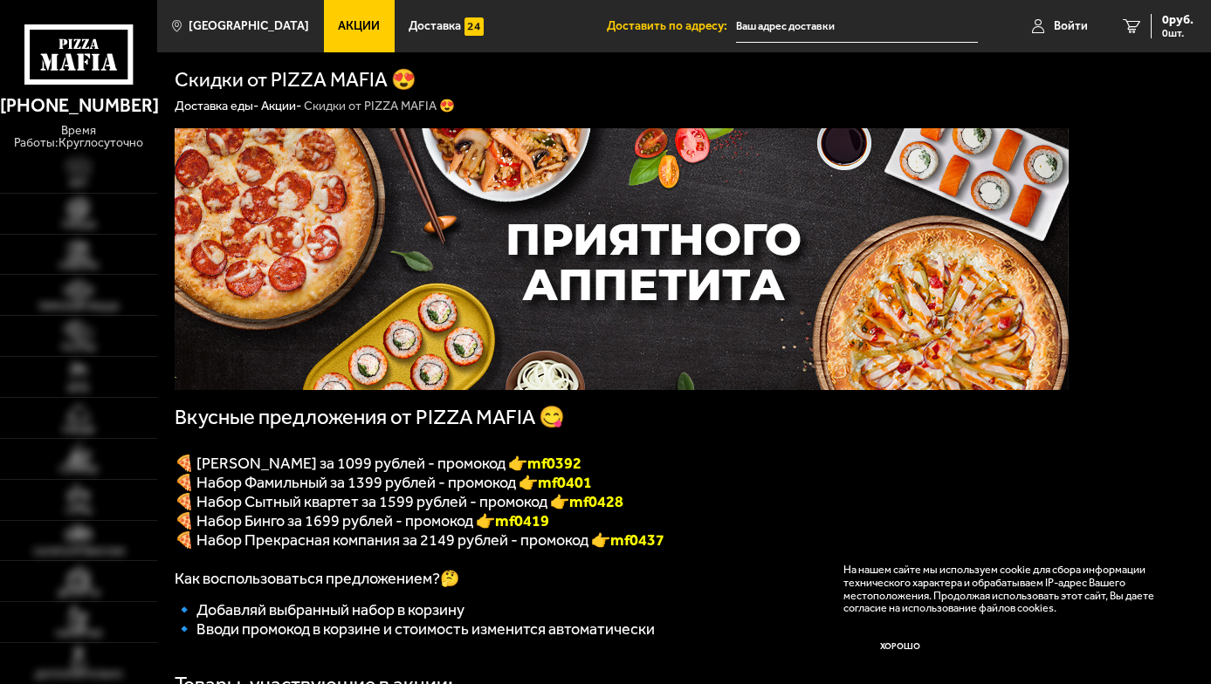 The image size is (1211, 684). What do you see at coordinates (361, 521) in the screenshot?
I see `span: 🍕 Набор Бинго за 1699 рублей - промокод 👉` at bounding box center [361, 521].